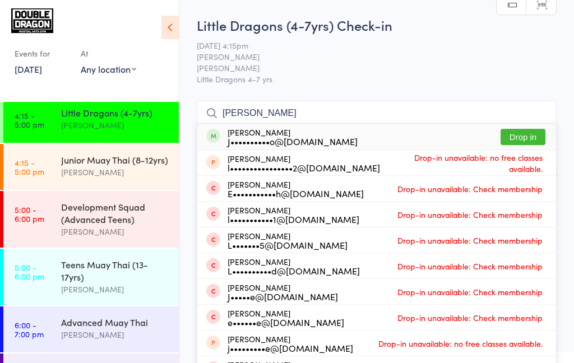 This screenshot has width=574, height=363. Describe the element at coordinates (32, 21) in the screenshot. I see `img: Double Dragon Gym` at that location.